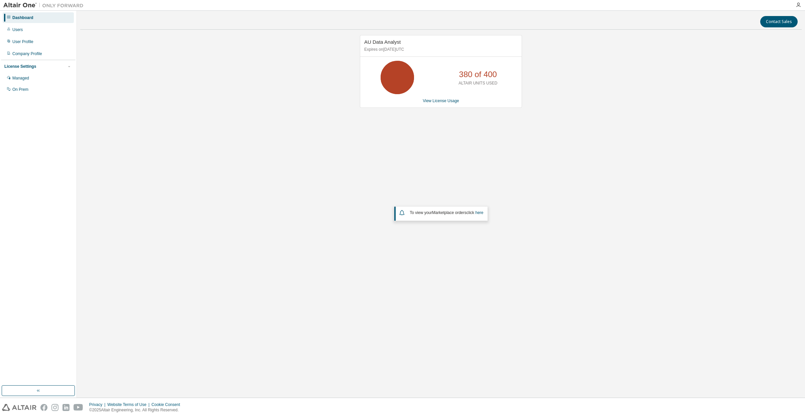 Image resolution: width=805 pixels, height=417 pixels. I want to click on img: youtube.svg, so click(78, 407).